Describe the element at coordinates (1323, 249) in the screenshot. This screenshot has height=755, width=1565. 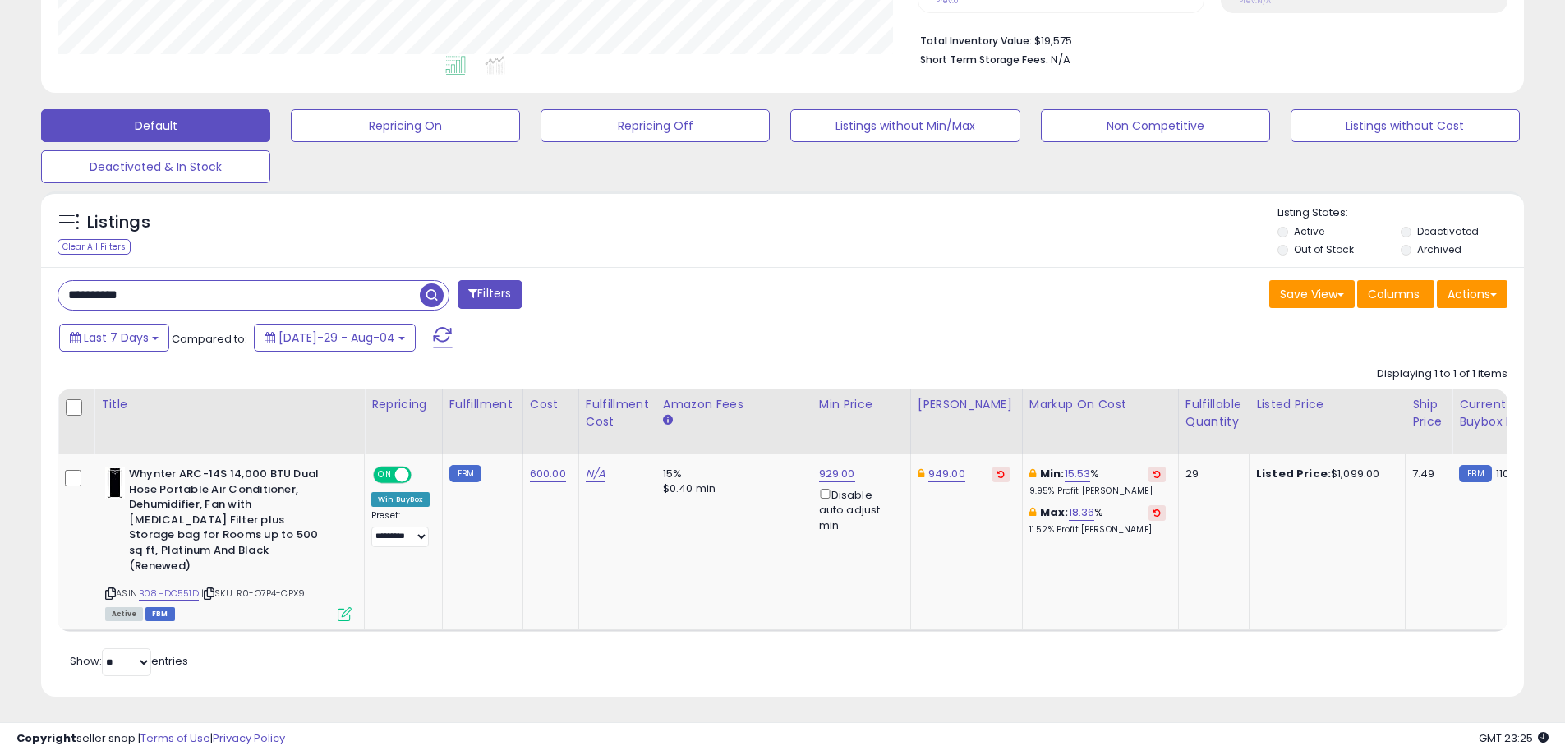
I see `label: Out of Stock` at that location.